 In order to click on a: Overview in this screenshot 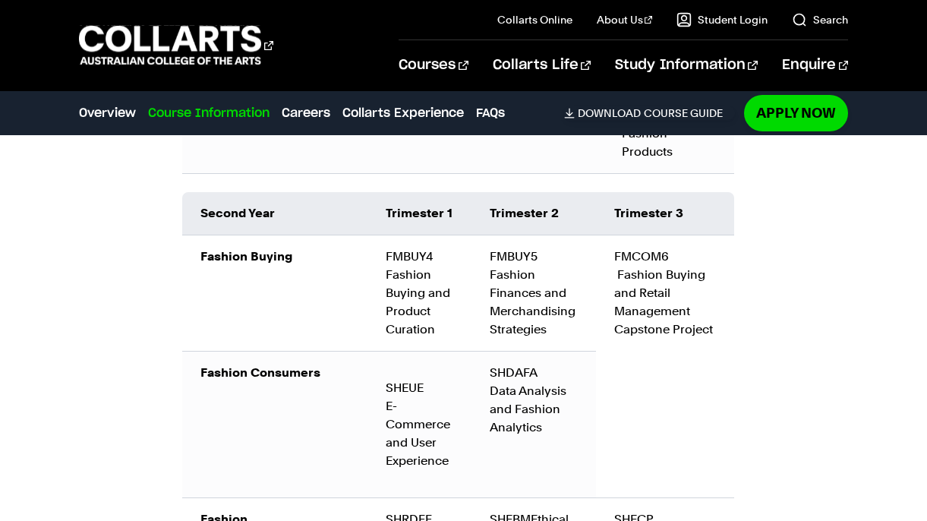, I will do `click(107, 113)`.